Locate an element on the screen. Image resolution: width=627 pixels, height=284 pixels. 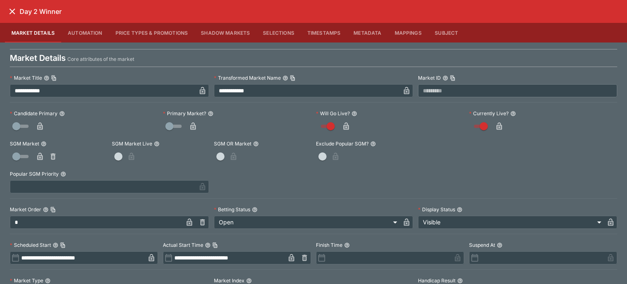
p: Market Title is located at coordinates (26, 78).